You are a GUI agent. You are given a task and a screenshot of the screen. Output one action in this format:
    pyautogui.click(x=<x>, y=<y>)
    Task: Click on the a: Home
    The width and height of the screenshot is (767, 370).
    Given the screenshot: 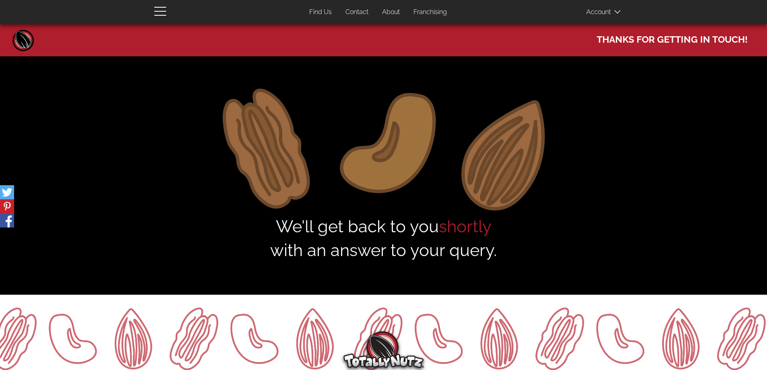 What is the action you would take?
    pyautogui.click(x=23, y=40)
    